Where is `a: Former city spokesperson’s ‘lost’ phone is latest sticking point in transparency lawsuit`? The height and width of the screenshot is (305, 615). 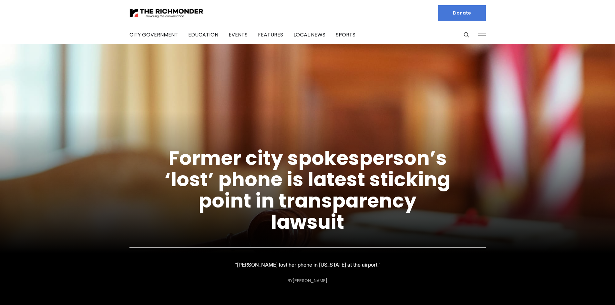 a: Former city spokesperson’s ‘lost’ phone is latest sticking point in transparency lawsuit is located at coordinates (307, 190).